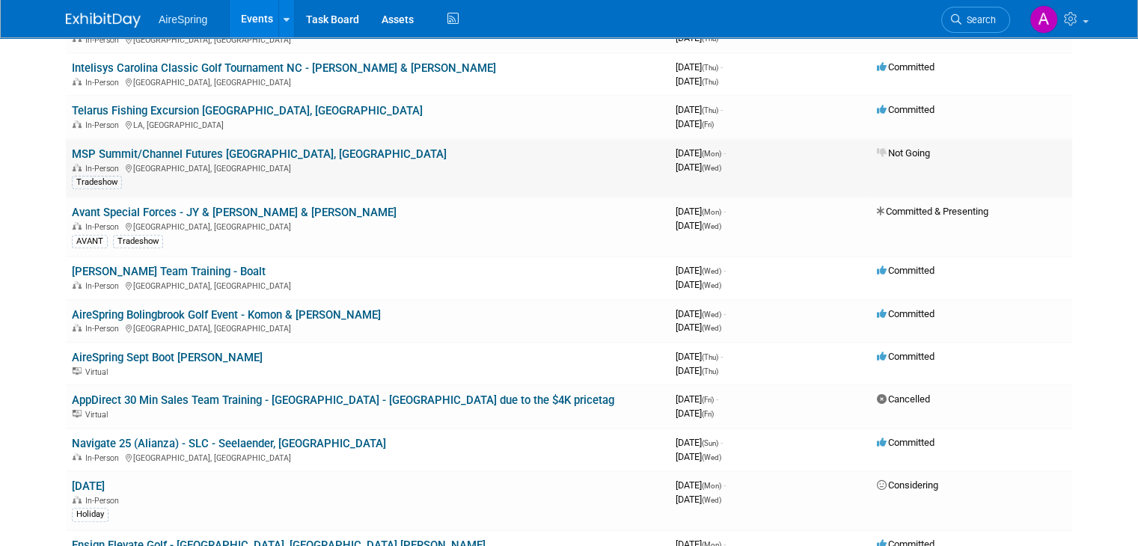  What do you see at coordinates (103, 20) in the screenshot?
I see `img: ExhibitDay` at bounding box center [103, 20].